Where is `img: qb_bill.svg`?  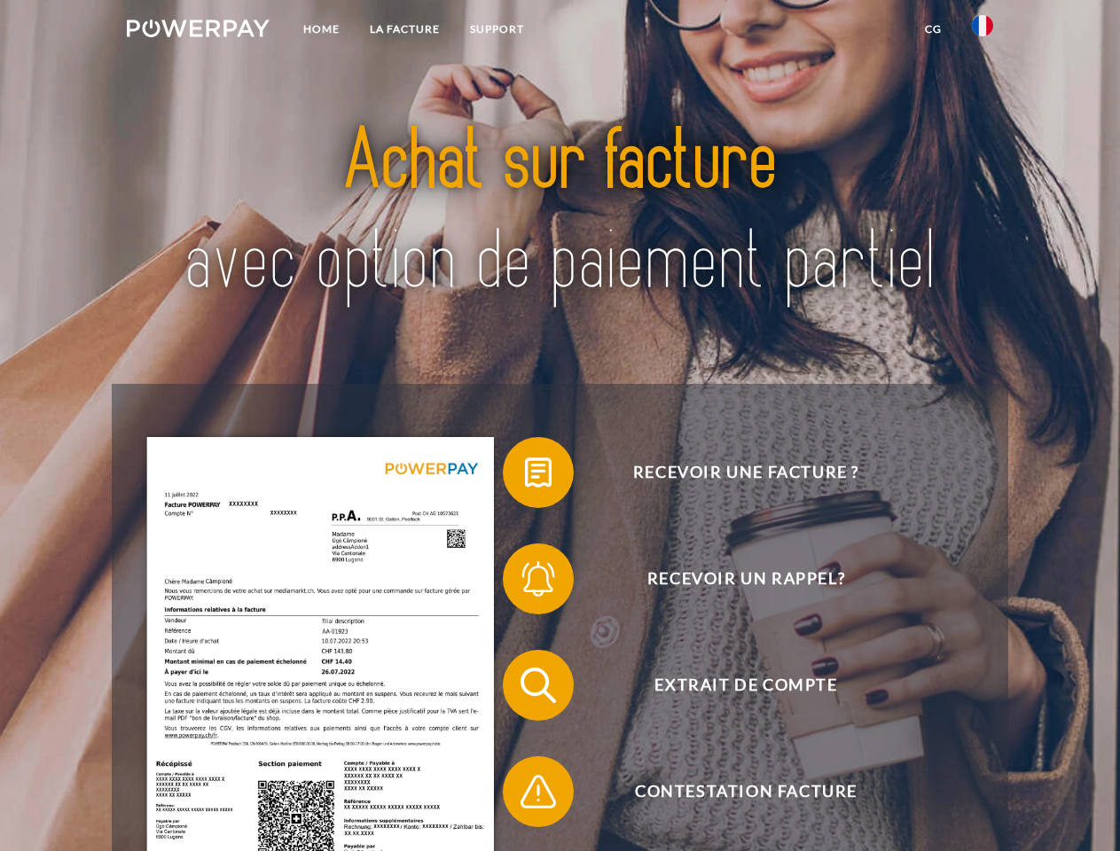 img: qb_bill.svg is located at coordinates (538, 473).